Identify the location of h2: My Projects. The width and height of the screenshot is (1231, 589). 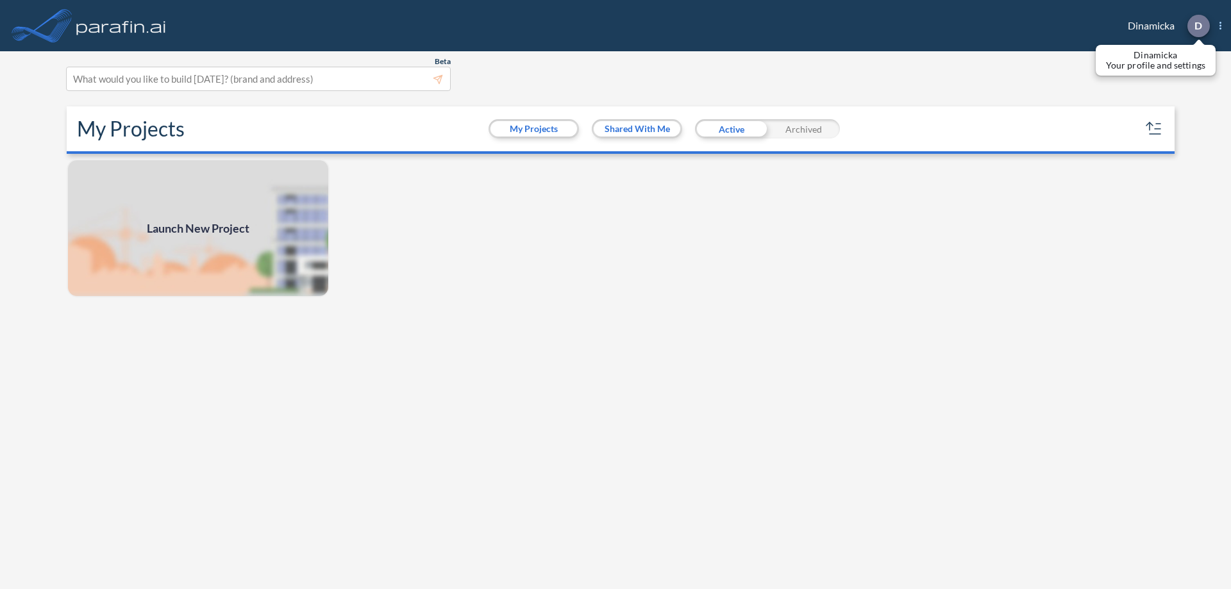
(131, 129).